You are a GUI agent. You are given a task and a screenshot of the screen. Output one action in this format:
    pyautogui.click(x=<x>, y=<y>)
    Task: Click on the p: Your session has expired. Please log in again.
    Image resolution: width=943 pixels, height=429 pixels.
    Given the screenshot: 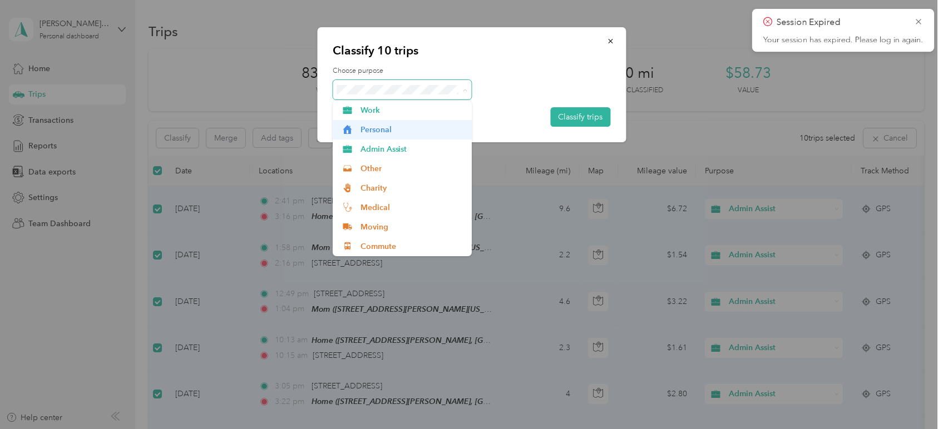 What is the action you would take?
    pyautogui.click(x=843, y=40)
    